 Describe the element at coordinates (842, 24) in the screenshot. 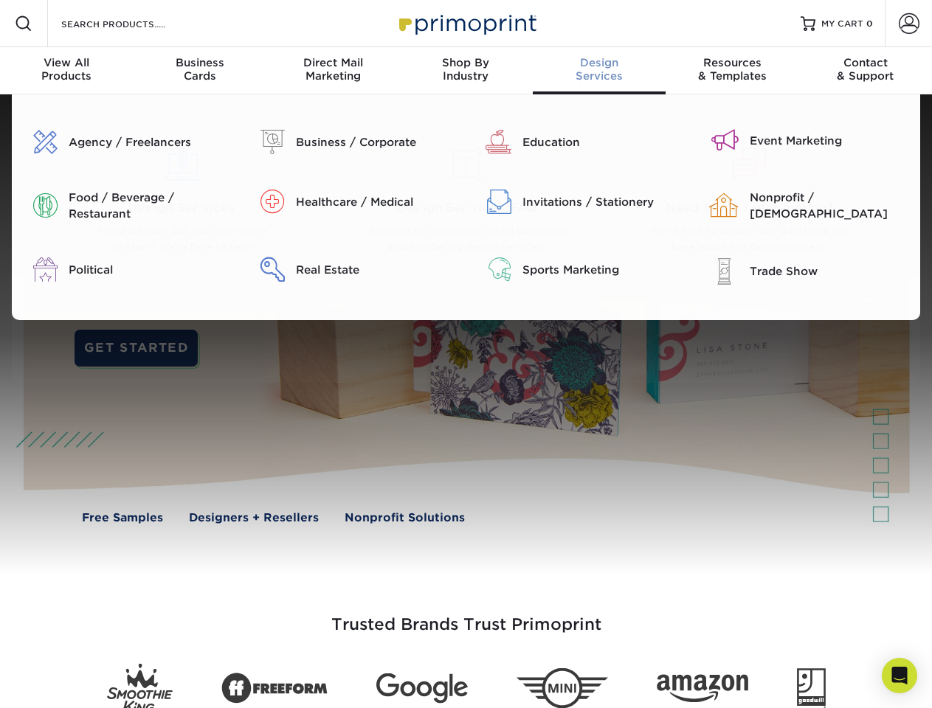

I see `span: MY CART` at that location.